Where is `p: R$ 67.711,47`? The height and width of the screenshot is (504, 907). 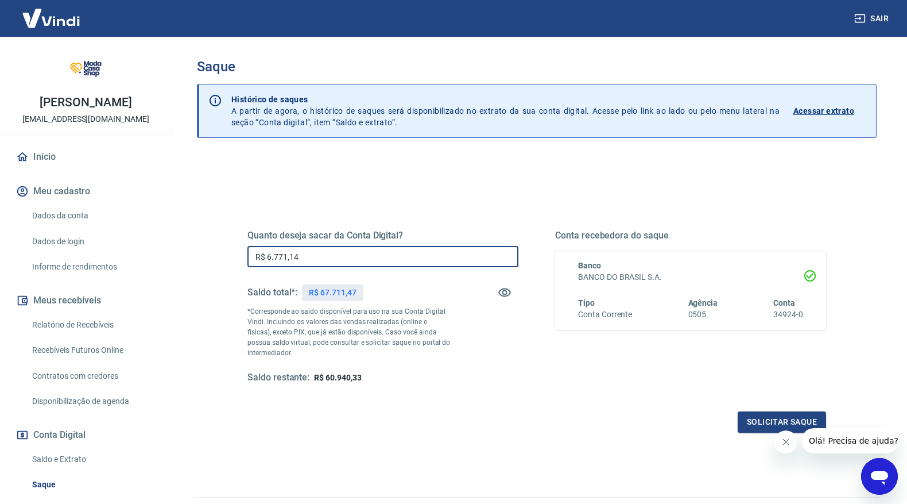 p: R$ 67.711,47 is located at coordinates (332, 292).